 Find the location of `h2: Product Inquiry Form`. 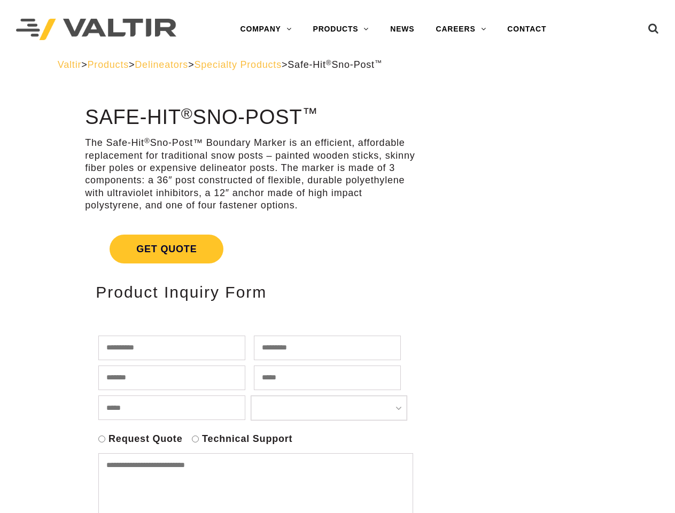

h2: Product Inquiry Form is located at coordinates (253, 292).